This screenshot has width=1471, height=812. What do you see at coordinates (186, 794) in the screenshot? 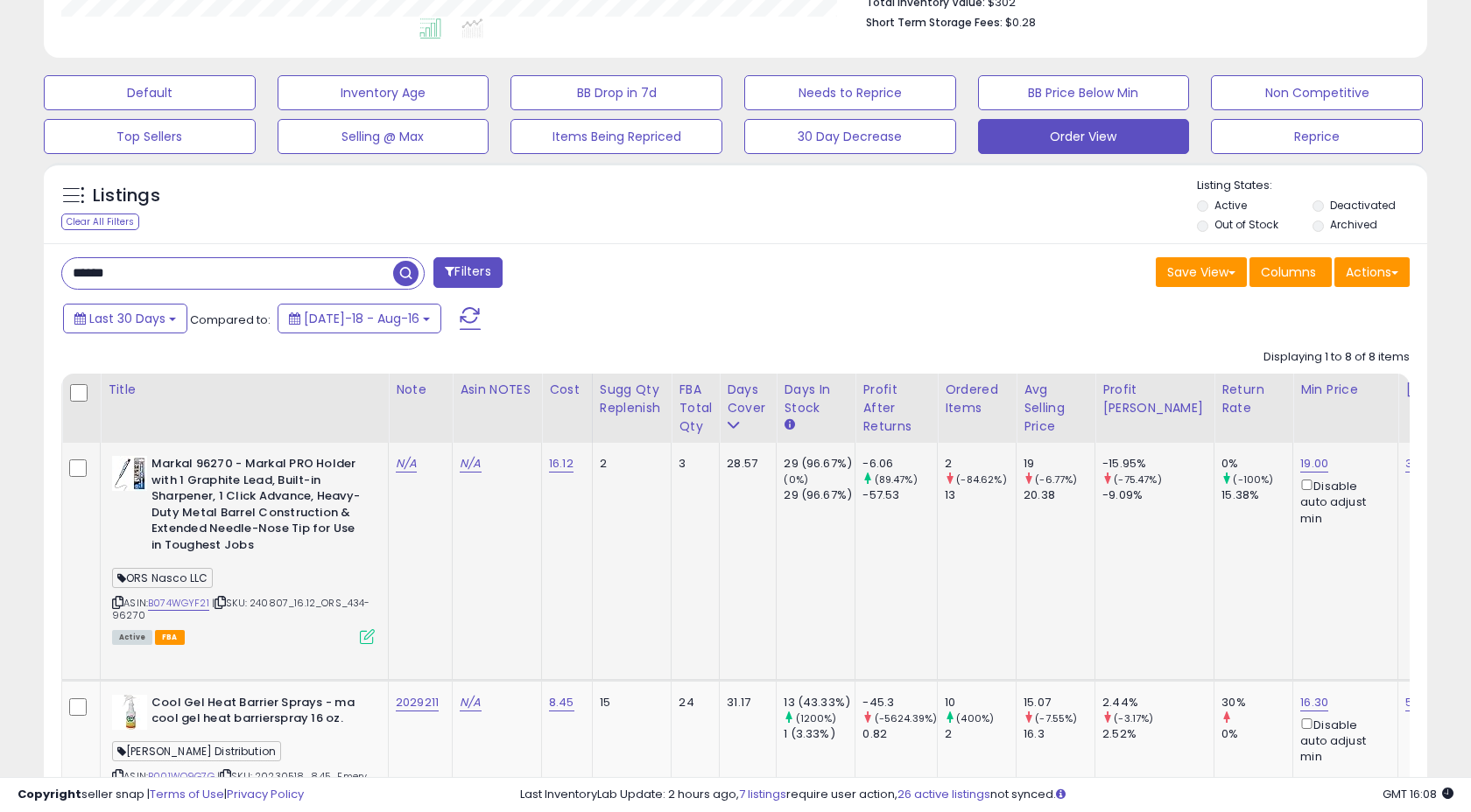
I see `a: Terms of Use` at bounding box center [186, 794].